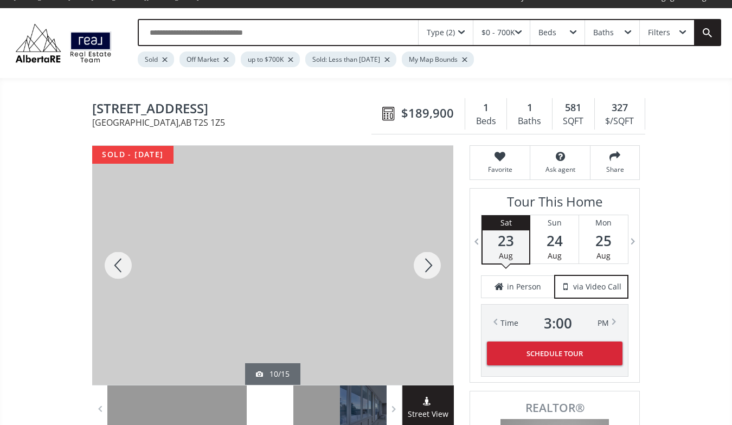 The image size is (732, 425). Describe the element at coordinates (554, 223) in the screenshot. I see `div: Sun` at that location.